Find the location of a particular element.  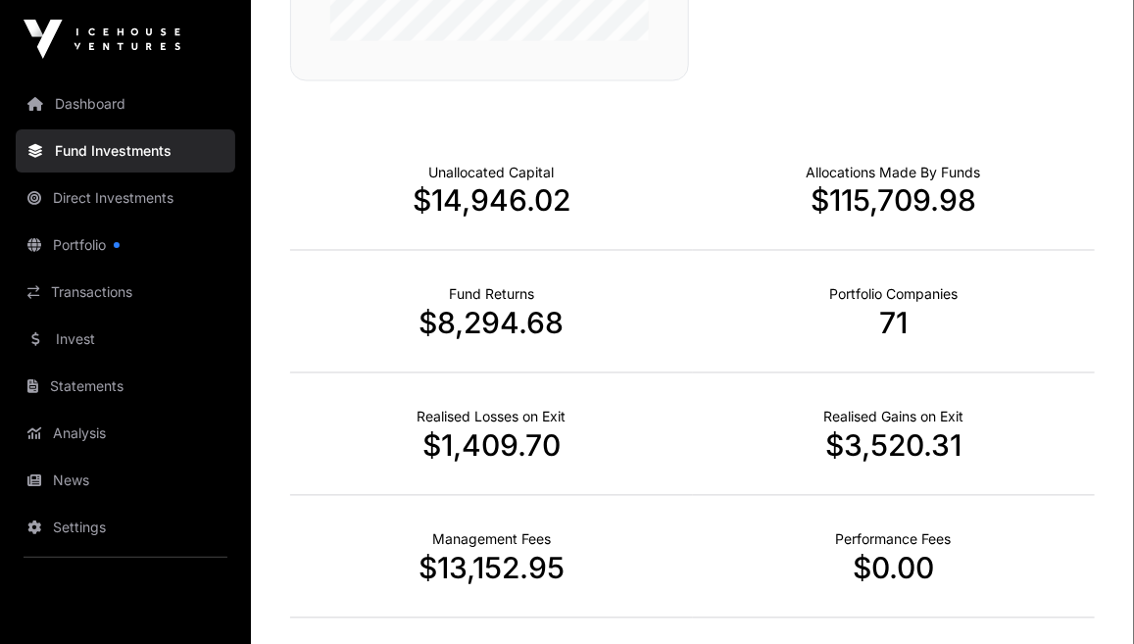

a: Statements is located at coordinates (125, 386).